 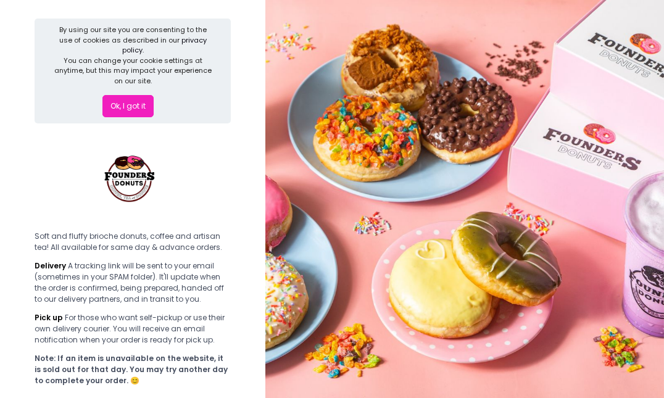 What do you see at coordinates (50, 265) in the screenshot?
I see `b: Delivery` at bounding box center [50, 265].